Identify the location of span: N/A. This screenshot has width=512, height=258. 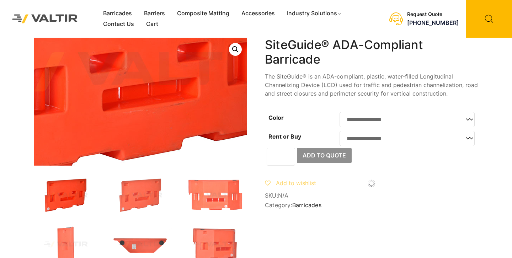
(283, 196).